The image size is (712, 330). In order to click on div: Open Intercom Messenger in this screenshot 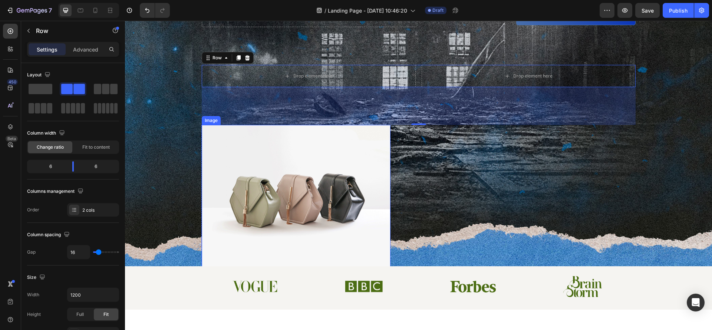, I will do `click(696, 303)`.